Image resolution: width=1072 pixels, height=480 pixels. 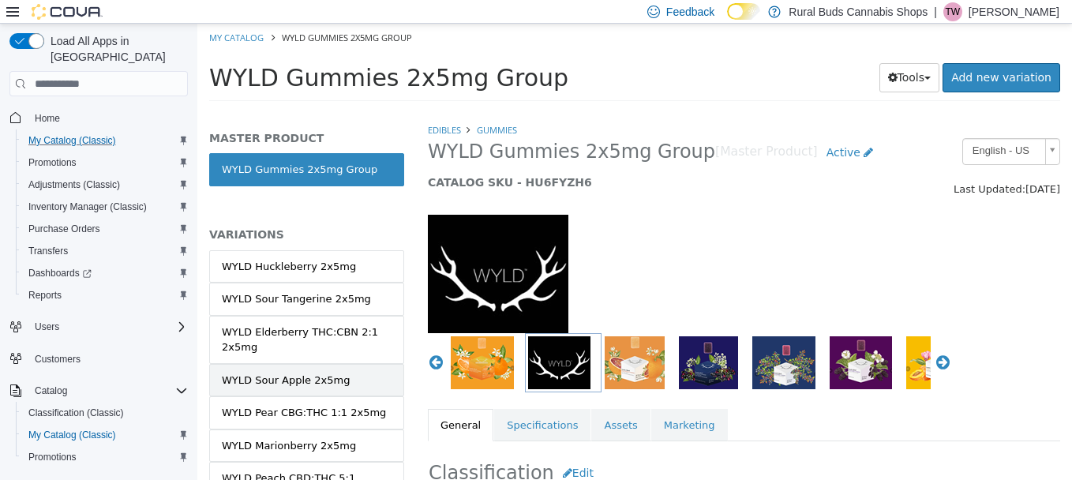 What do you see at coordinates (99, 276) in the screenshot?
I see `div: WYLD Sour Tangerine 2x5mg` at bounding box center [99, 276].